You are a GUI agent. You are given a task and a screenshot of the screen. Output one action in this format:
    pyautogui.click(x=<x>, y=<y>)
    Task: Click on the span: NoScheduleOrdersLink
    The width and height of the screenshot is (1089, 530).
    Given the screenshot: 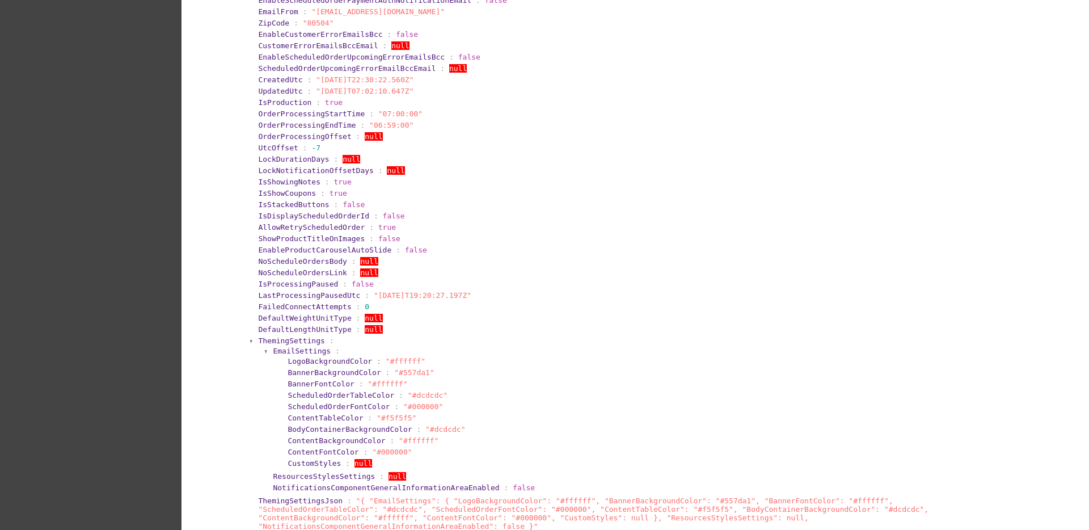 What is the action you would take?
    pyautogui.click(x=302, y=272)
    